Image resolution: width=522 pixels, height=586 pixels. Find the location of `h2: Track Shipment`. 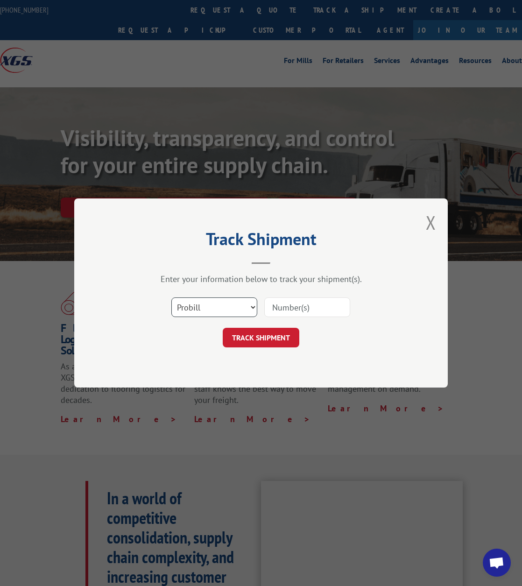

h2: Track Shipment is located at coordinates (261, 242).